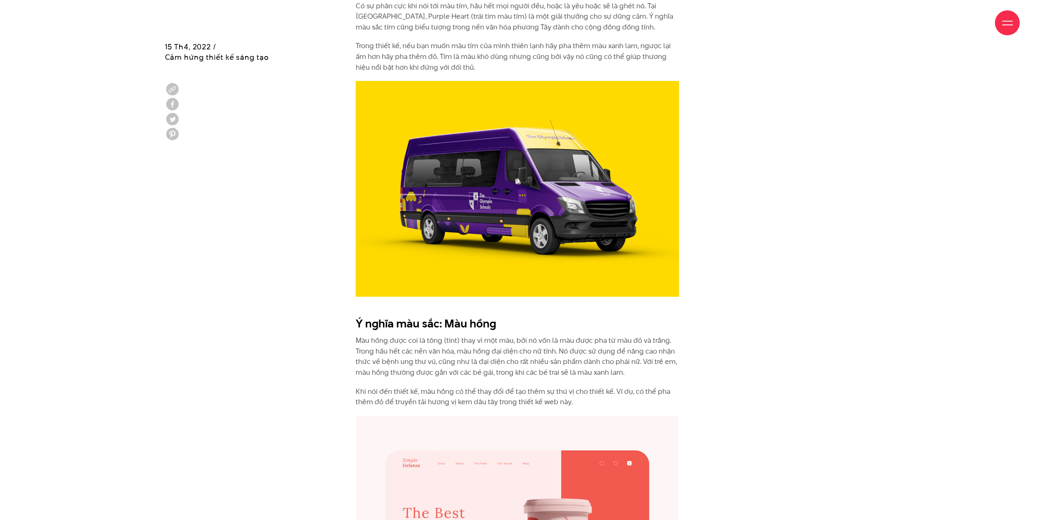 The width and height of the screenshot is (1055, 520). What do you see at coordinates (518, 356) in the screenshot?
I see `p: Màu hồng được coi là tông (tint) thay vì một màu, bởi nó vốn là màu được pha từ màu đỏ và trắng. ...` at bounding box center [518, 356].